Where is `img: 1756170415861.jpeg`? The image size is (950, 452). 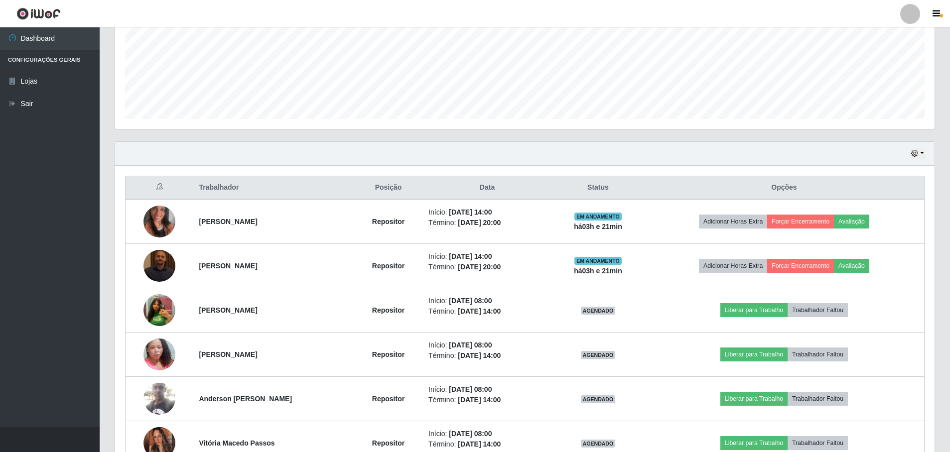 img: 1756170415861.jpeg is located at coordinates (159, 399).